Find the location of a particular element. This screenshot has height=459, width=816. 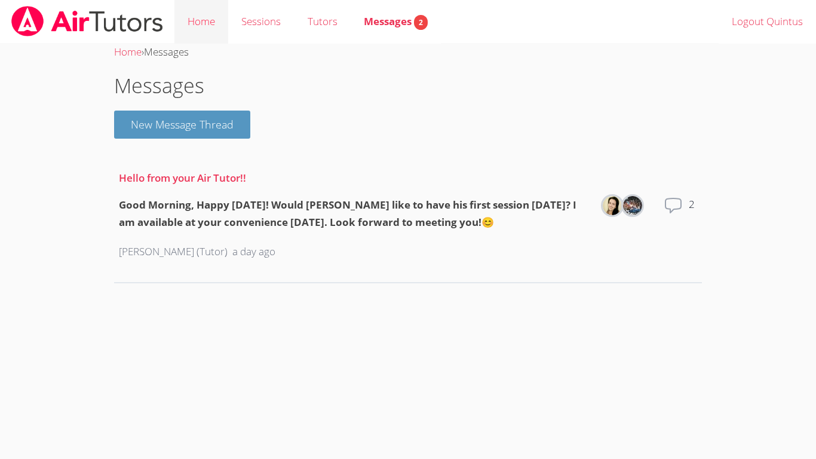

img: Shelly Fisher is located at coordinates (612, 205).